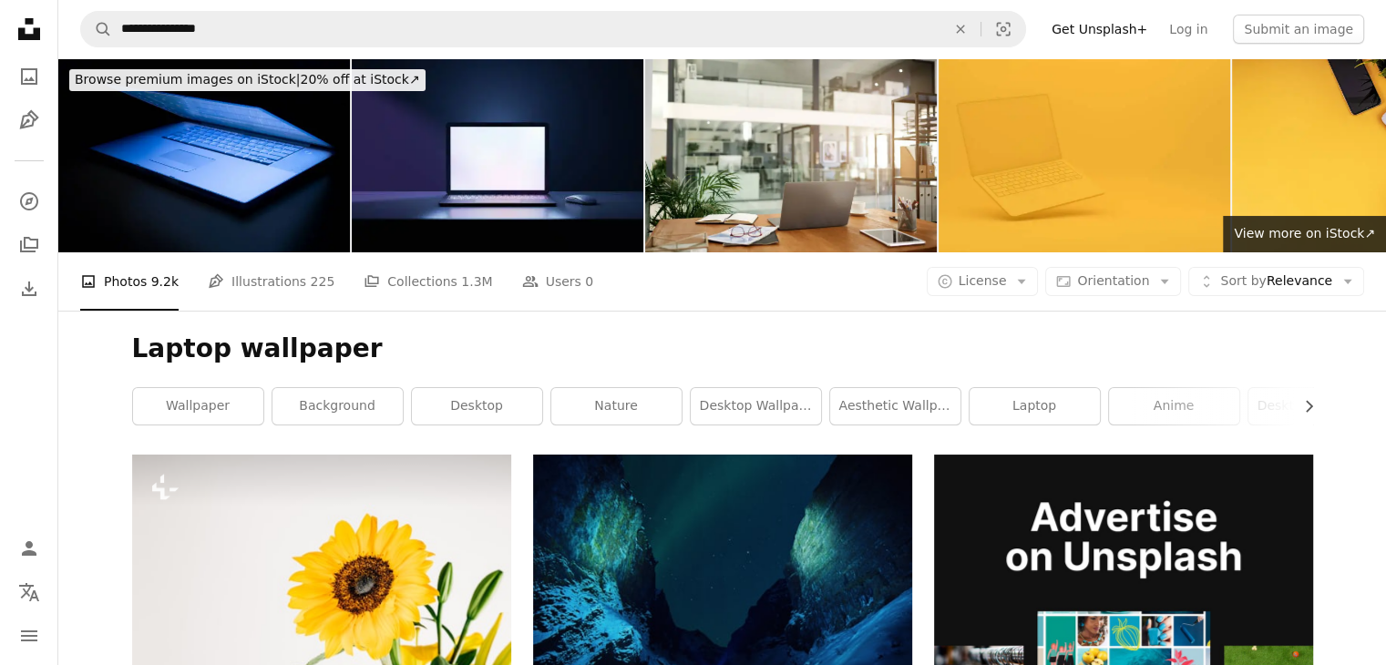 The image size is (1386, 665). Describe the element at coordinates (97, 29) in the screenshot. I see `button: Search Unsplash` at that location.